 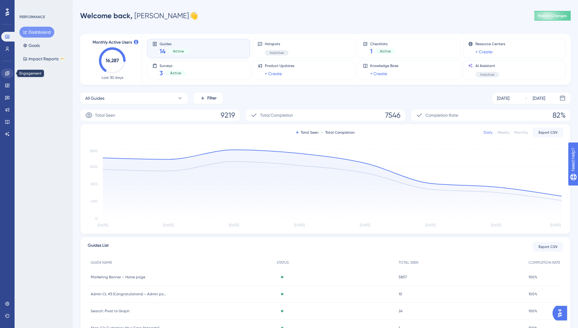 I want to click on button: All Guides, so click(x=134, y=98).